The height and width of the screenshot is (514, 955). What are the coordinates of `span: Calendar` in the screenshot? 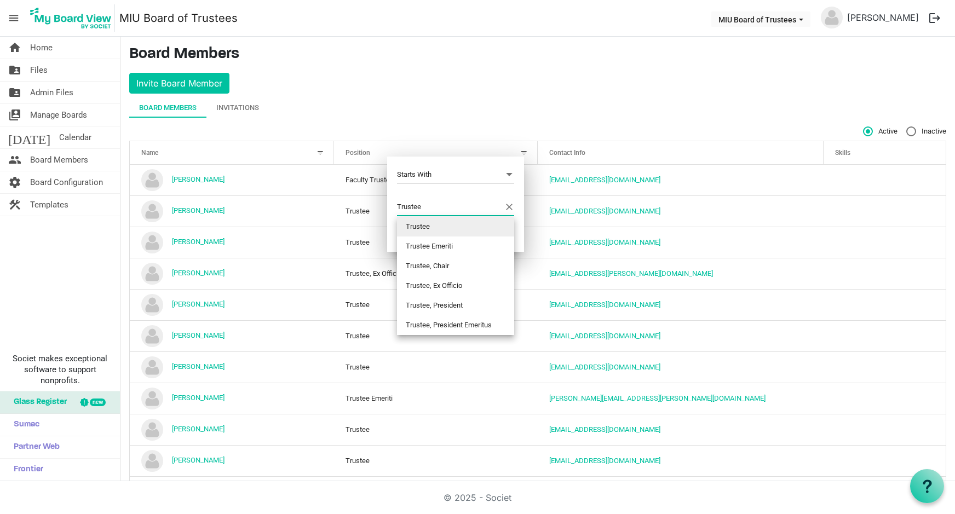 It's located at (75, 137).